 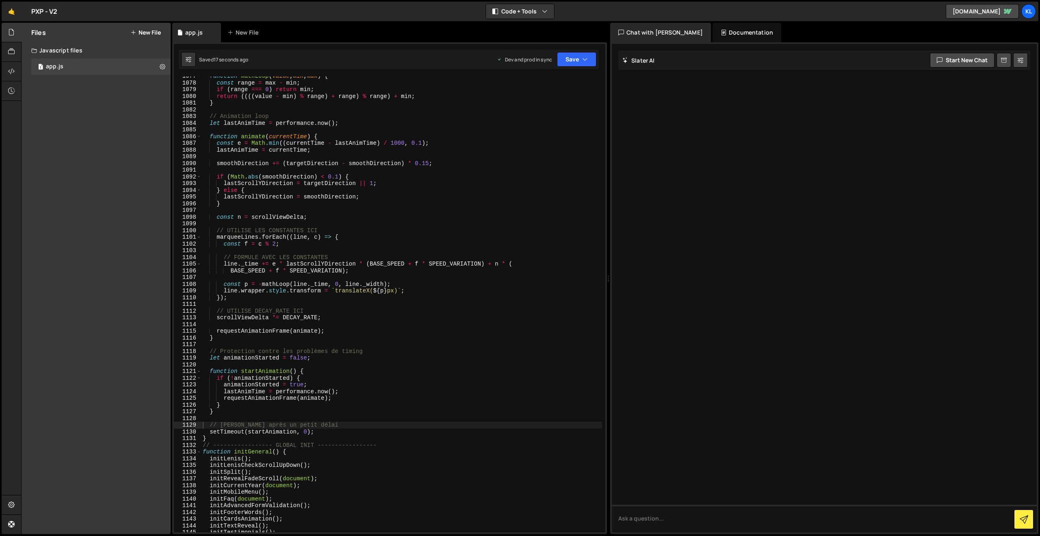 I want to click on div: 1104, so click(x=188, y=257).